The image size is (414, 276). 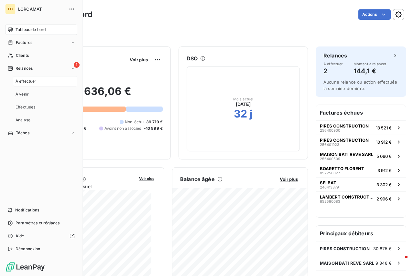 What do you see at coordinates (22, 94) in the screenshot?
I see `span: À venir` at bounding box center [22, 94].